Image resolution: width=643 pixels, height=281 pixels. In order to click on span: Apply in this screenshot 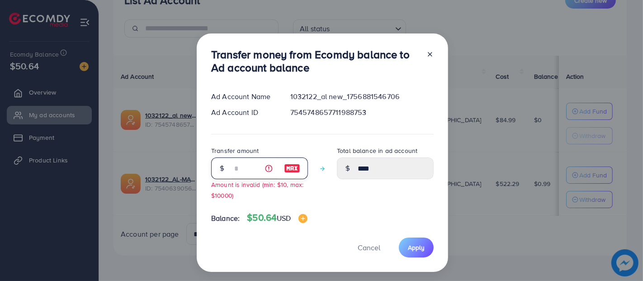, I will do `click(416, 247)`.